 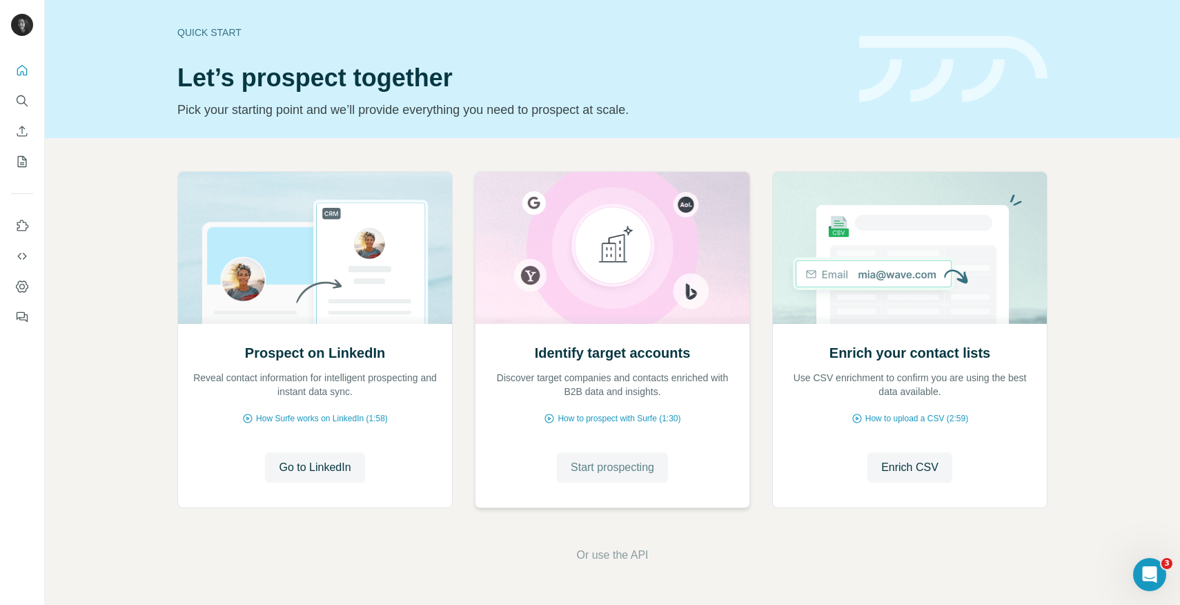 What do you see at coordinates (315, 467) in the screenshot?
I see `button: Go to LinkedIn` at bounding box center [315, 467].